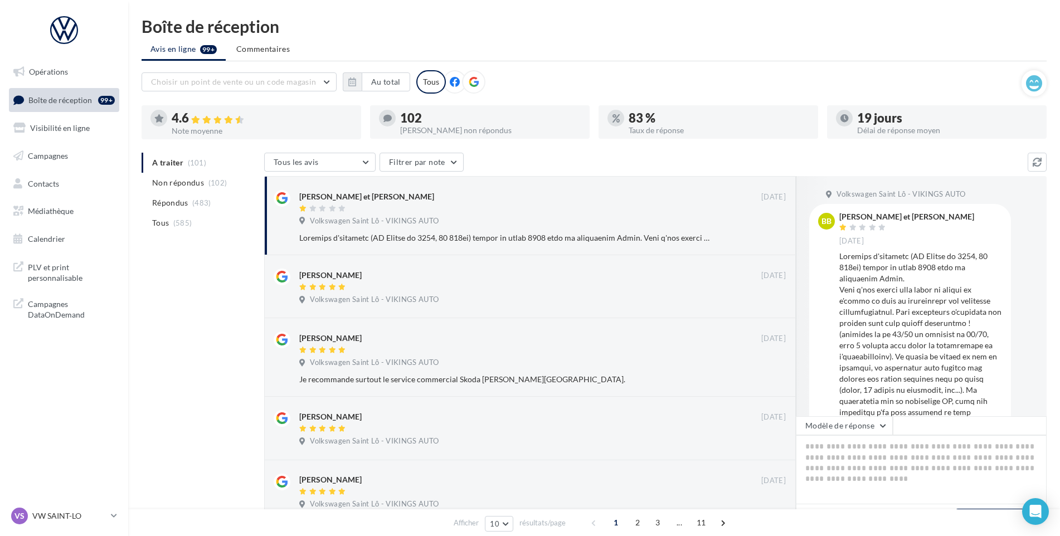 This screenshot has width=1060, height=536. What do you see at coordinates (491, 118) in the screenshot?
I see `div: 102` at bounding box center [491, 118].